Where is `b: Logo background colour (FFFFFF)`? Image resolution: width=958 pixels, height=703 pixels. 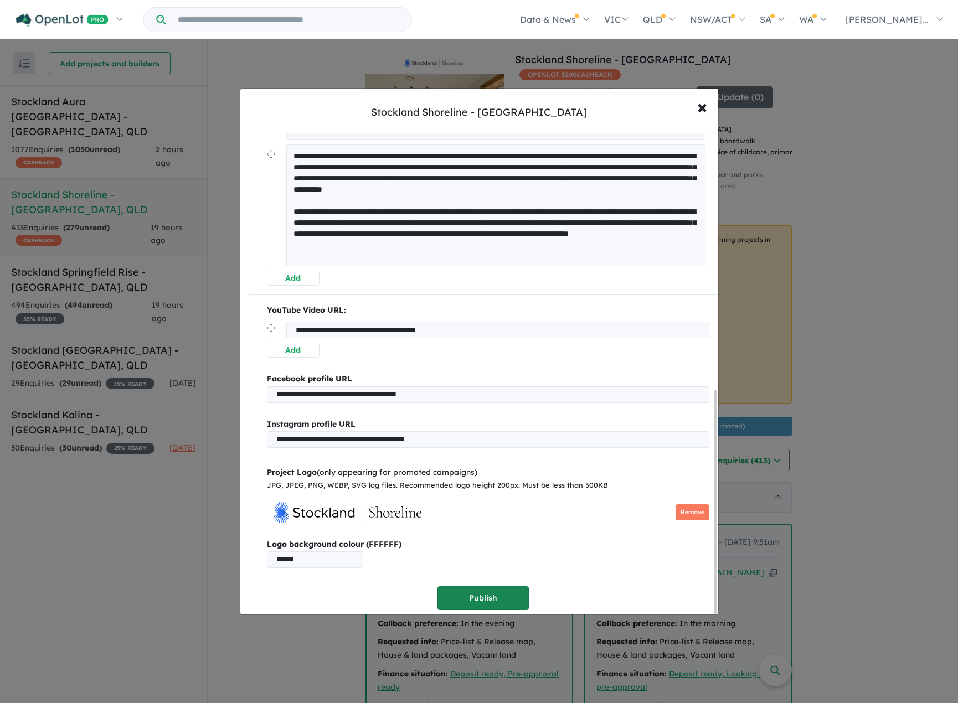
b: Logo background colour (FFFFFF) is located at coordinates (488, 545).